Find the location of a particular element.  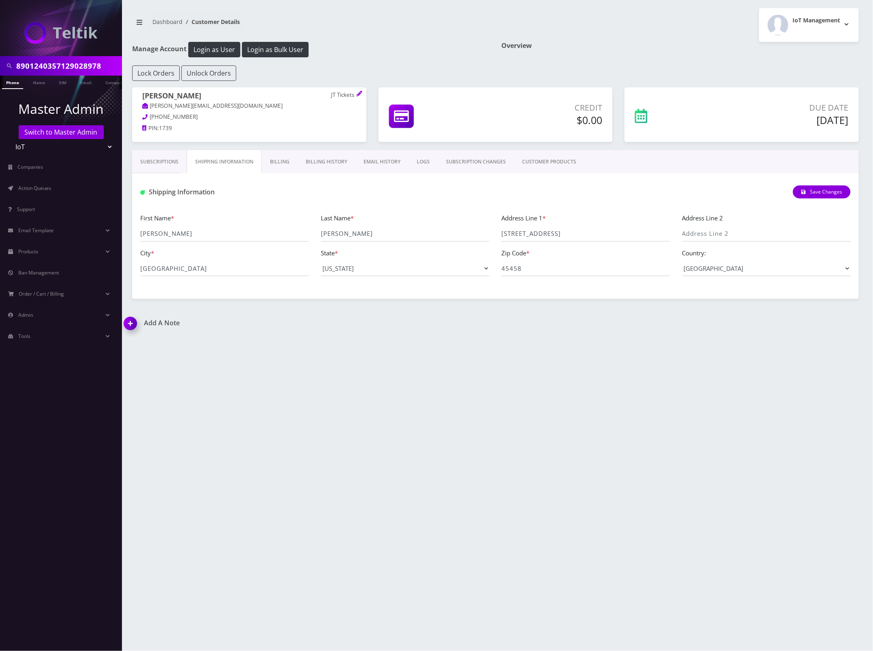

input: Zip is located at coordinates (586, 268).